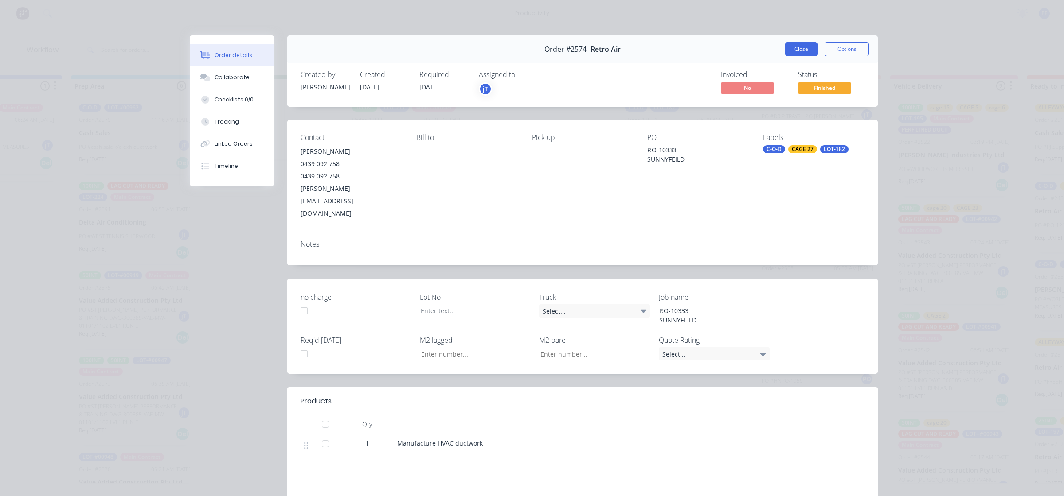 The width and height of the screenshot is (1064, 496). Describe the element at coordinates (233, 55) in the screenshot. I see `div: Order details` at that location.